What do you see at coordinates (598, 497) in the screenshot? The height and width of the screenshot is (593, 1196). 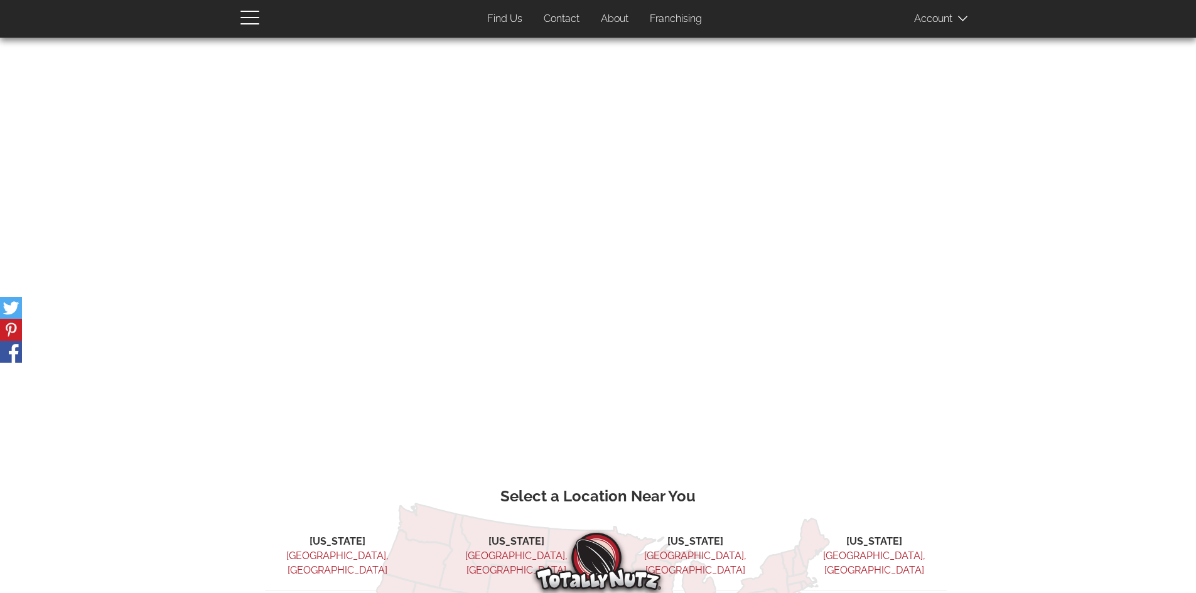 I see `h3: Select a Location Near You` at bounding box center [598, 497].